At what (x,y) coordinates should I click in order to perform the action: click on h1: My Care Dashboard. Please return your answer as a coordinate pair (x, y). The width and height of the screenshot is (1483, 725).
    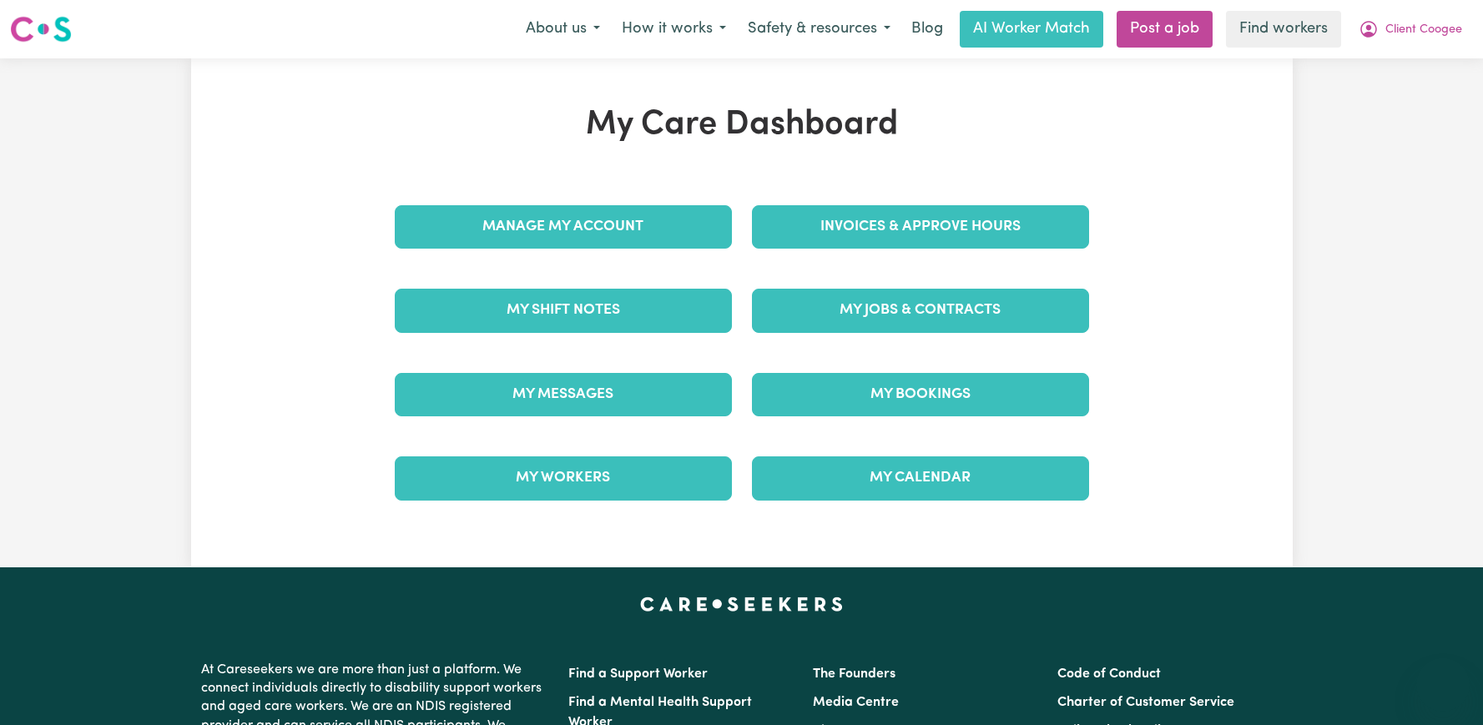
    Looking at the image, I should click on (742, 125).